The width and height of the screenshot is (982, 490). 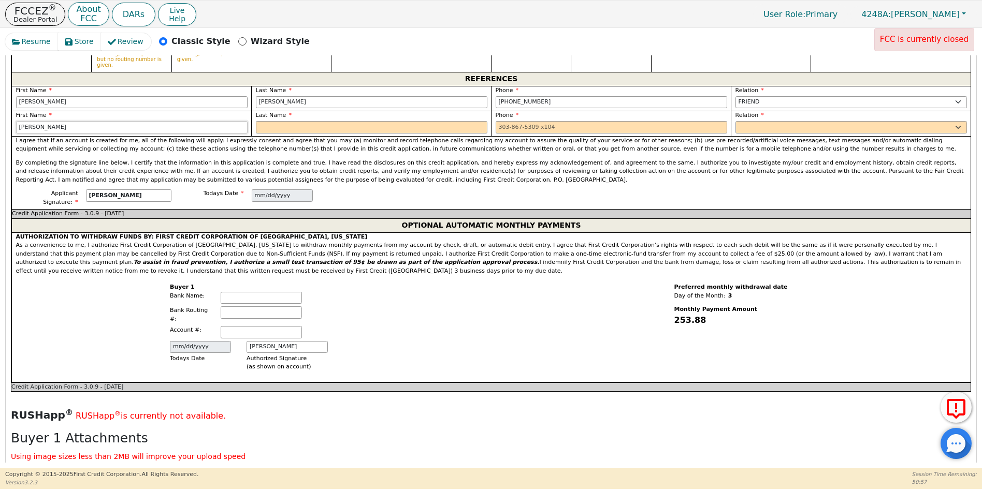 What do you see at coordinates (177, 15) in the screenshot?
I see `button: LiveHelp` at bounding box center [177, 15].